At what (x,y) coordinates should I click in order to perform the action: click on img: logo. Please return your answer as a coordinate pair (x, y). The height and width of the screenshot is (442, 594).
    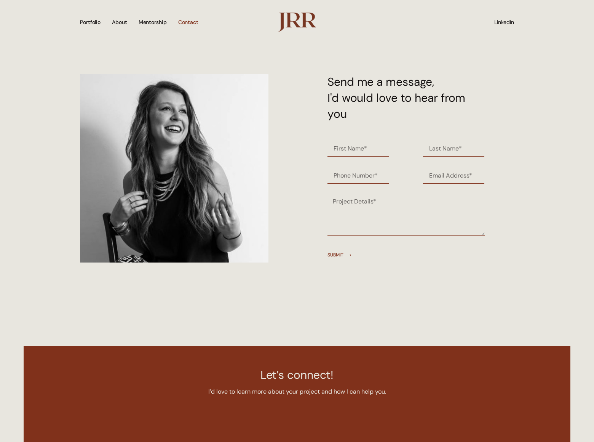
    Looking at the image, I should click on (297, 22).